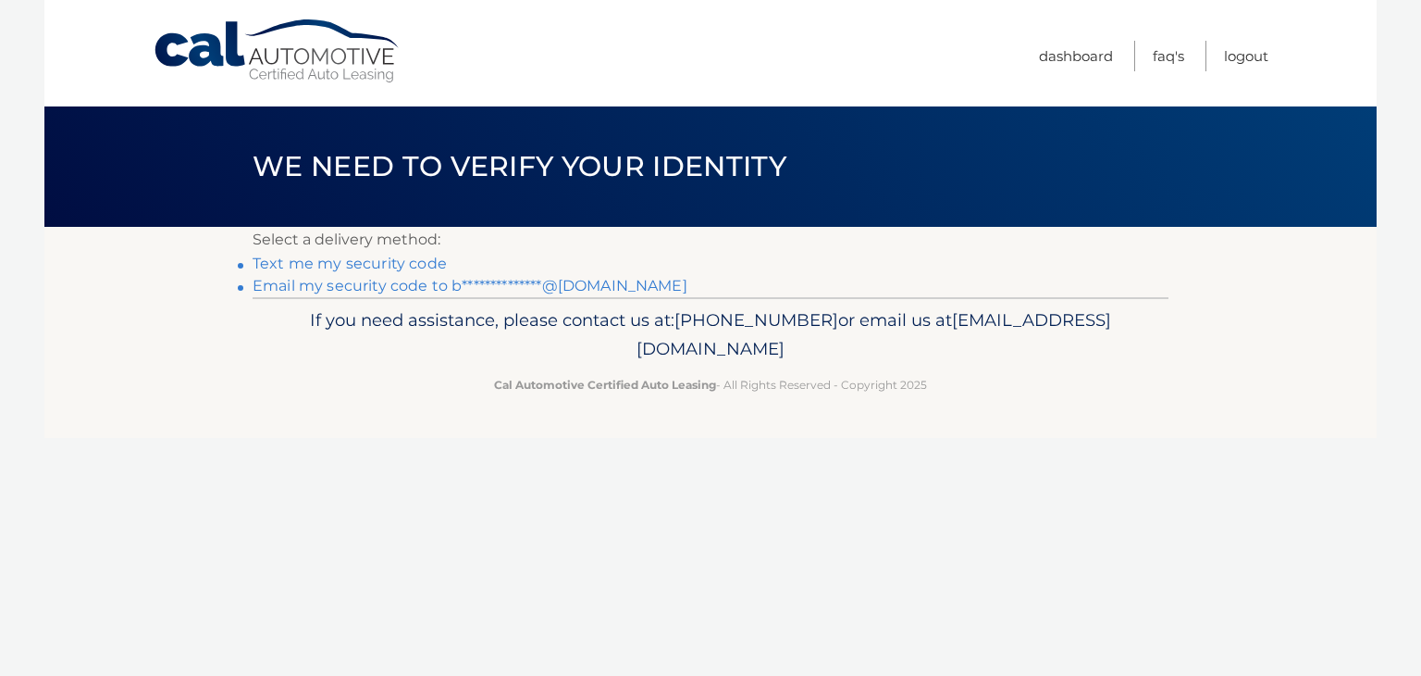 The height and width of the screenshot is (676, 1421). What do you see at coordinates (605, 384) in the screenshot?
I see `strong: Cal Automotive Certified Auto Leasing` at bounding box center [605, 384].